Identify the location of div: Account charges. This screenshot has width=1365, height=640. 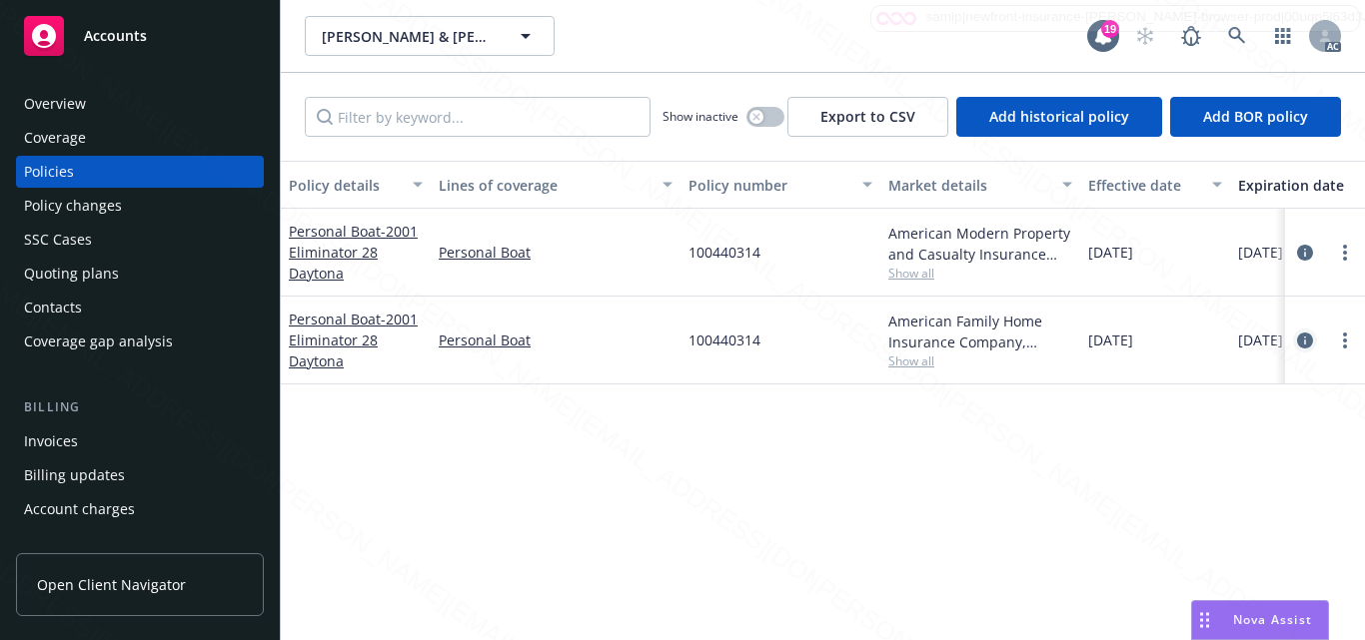
(79, 510).